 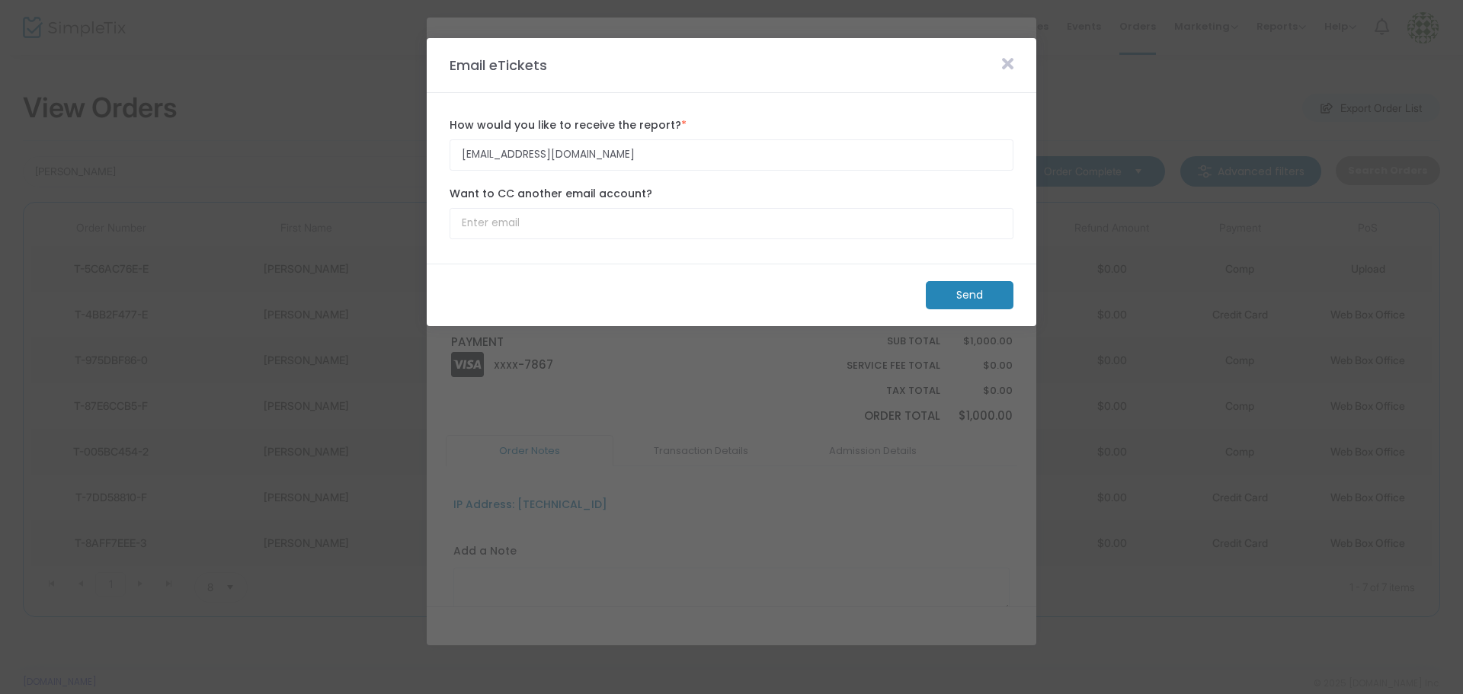 What do you see at coordinates (731, 125) in the screenshot?
I see `label: How would you like to receive the report?` at bounding box center [731, 125].